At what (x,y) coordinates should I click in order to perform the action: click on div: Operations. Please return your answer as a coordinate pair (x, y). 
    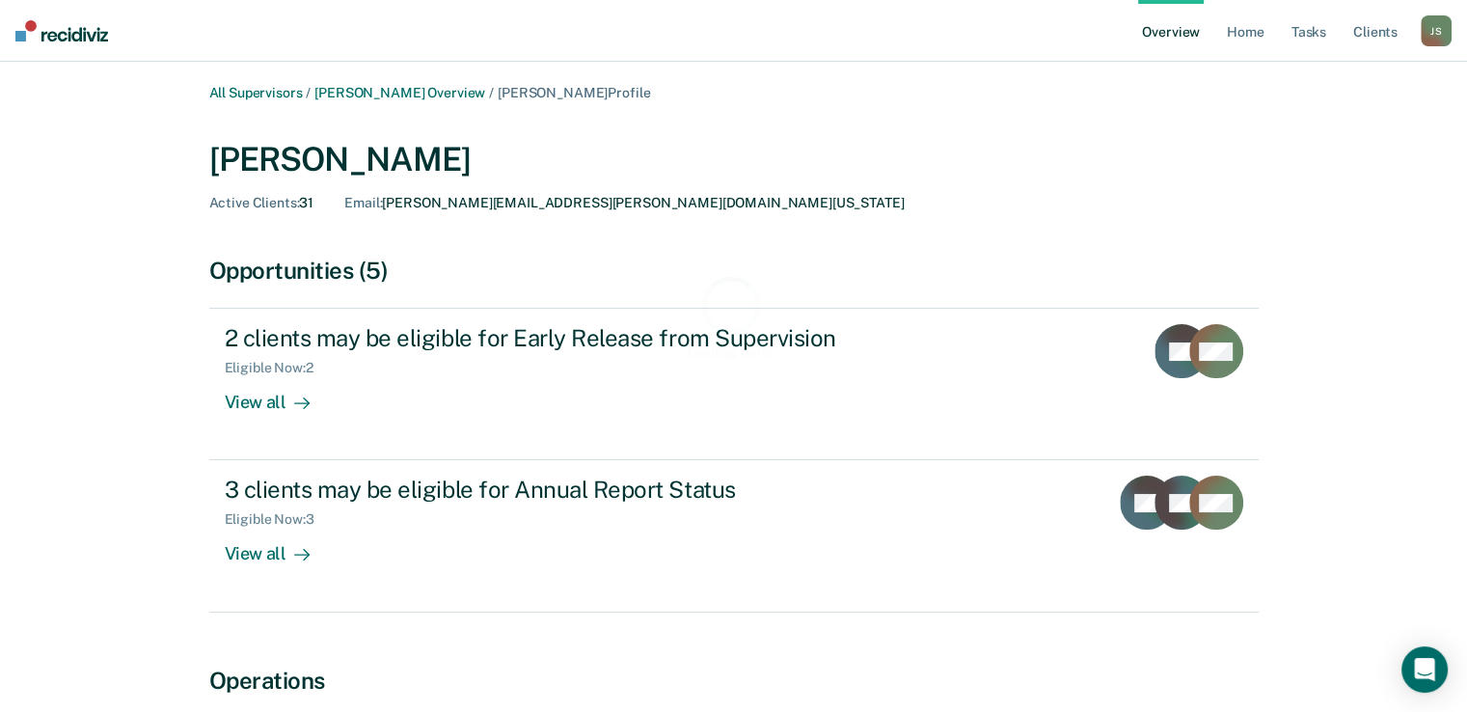
    Looking at the image, I should click on (734, 680).